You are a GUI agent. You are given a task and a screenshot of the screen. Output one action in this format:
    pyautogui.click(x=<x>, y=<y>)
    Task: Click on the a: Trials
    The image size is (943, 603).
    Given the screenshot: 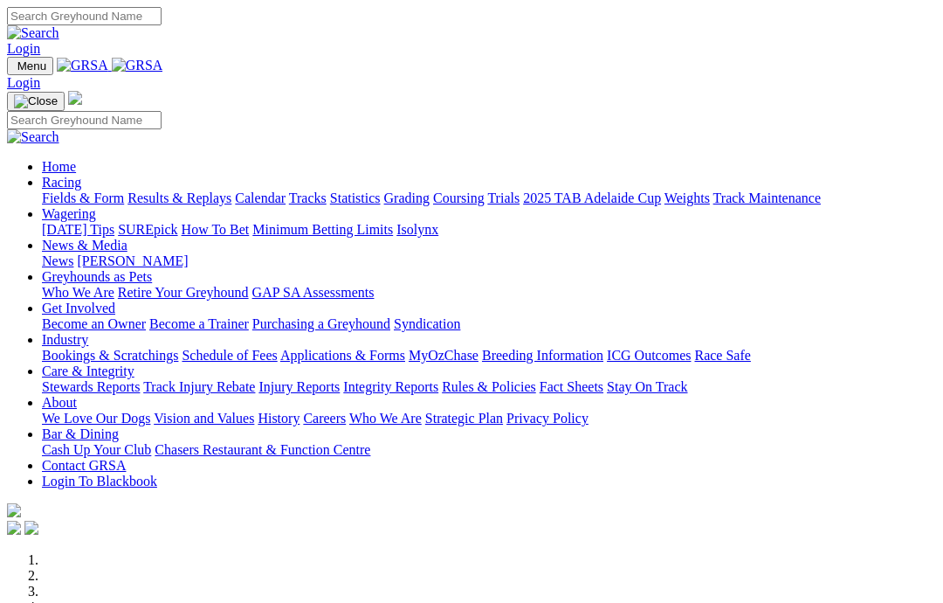 What is the action you would take?
    pyautogui.click(x=503, y=197)
    